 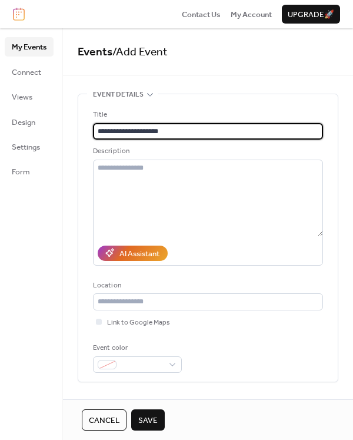 I want to click on div: Location, so click(x=207, y=285).